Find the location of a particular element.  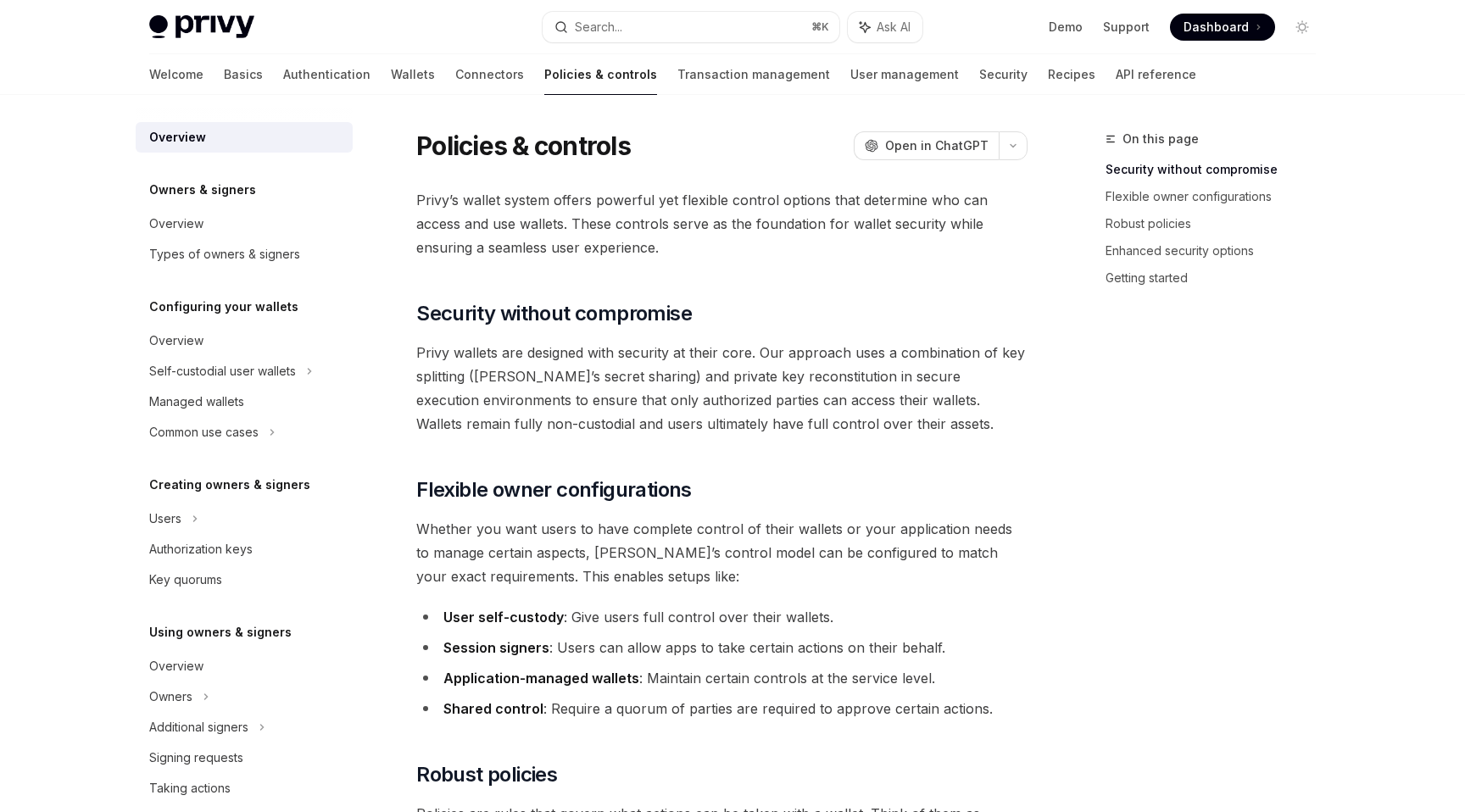

div: Key quorums is located at coordinates (186, 580).